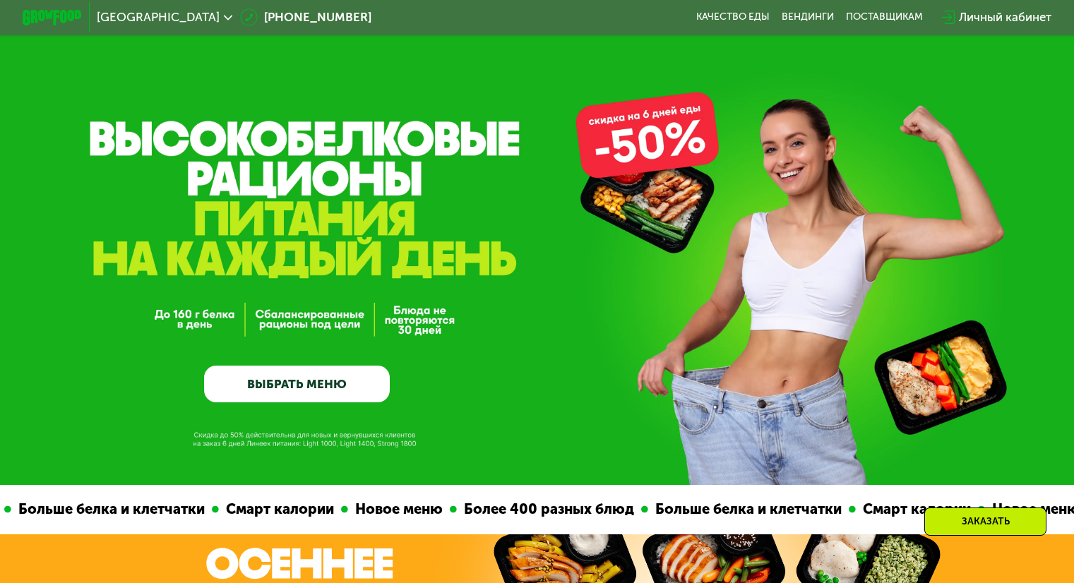 The width and height of the screenshot is (1074, 583). I want to click on div: поставщикам, so click(884, 17).